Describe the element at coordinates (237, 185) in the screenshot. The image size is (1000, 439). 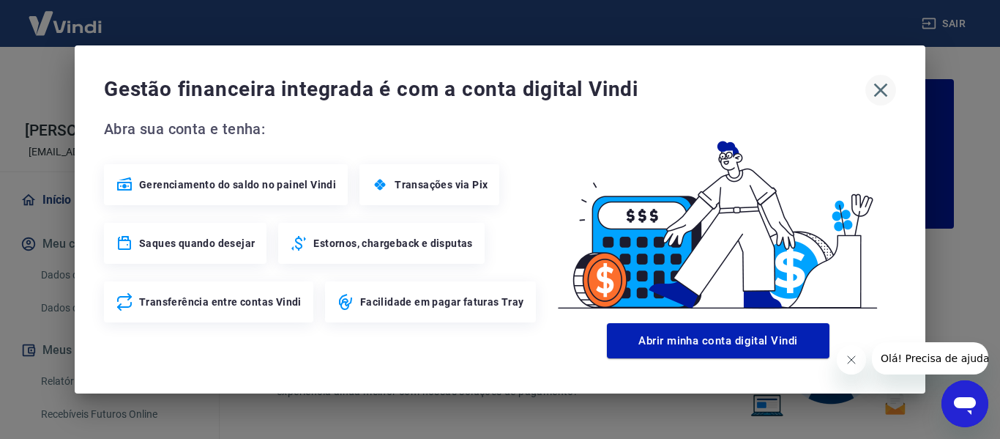
I see `span: Gerenciamento do saldo no painel Vindi` at that location.